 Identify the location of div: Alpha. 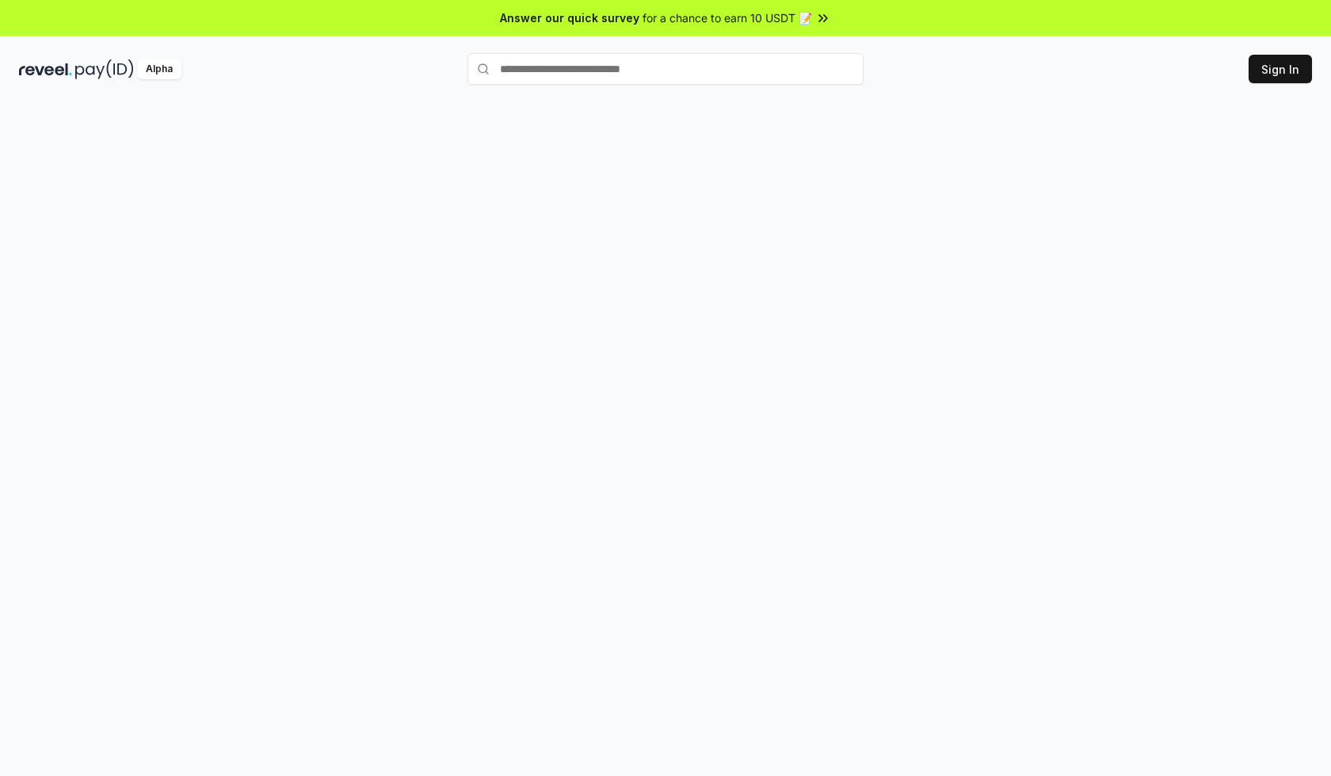
(159, 69).